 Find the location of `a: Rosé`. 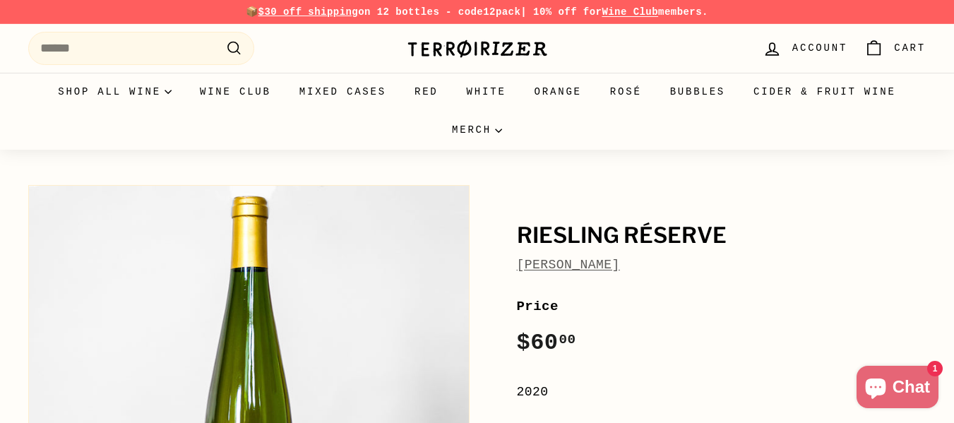

a: Rosé is located at coordinates (626, 92).